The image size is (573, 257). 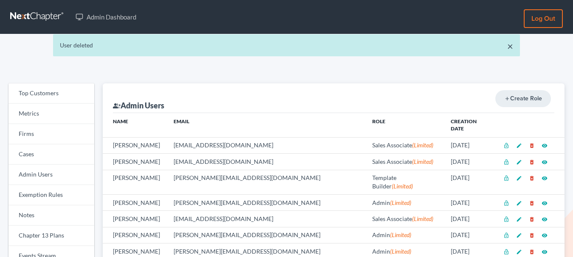 I want to click on a: Cases, so click(x=51, y=155).